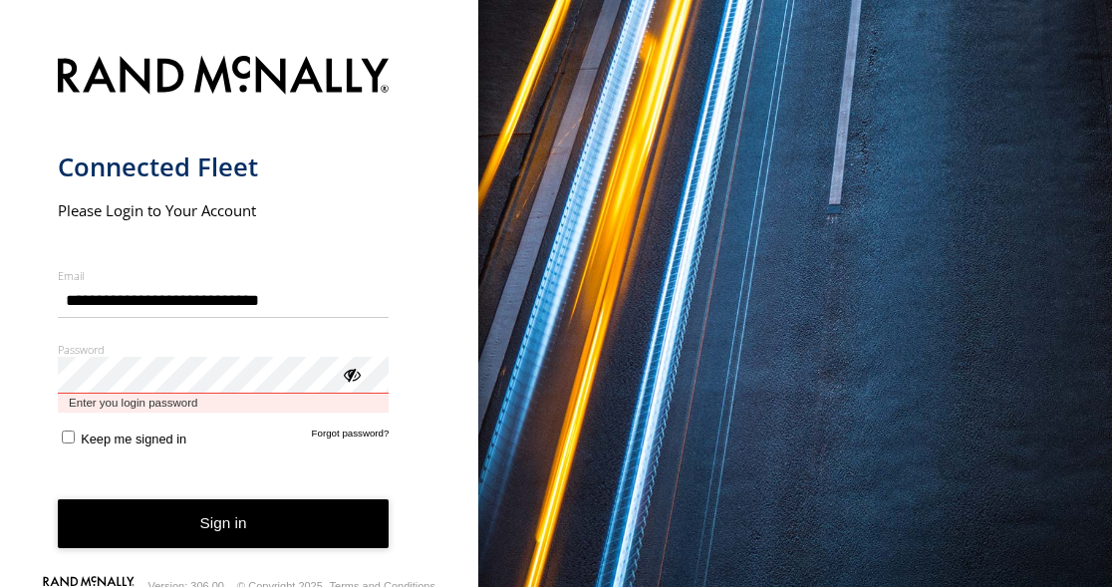 Image resolution: width=1112 pixels, height=587 pixels. I want to click on span: Enter you login password, so click(223, 402).